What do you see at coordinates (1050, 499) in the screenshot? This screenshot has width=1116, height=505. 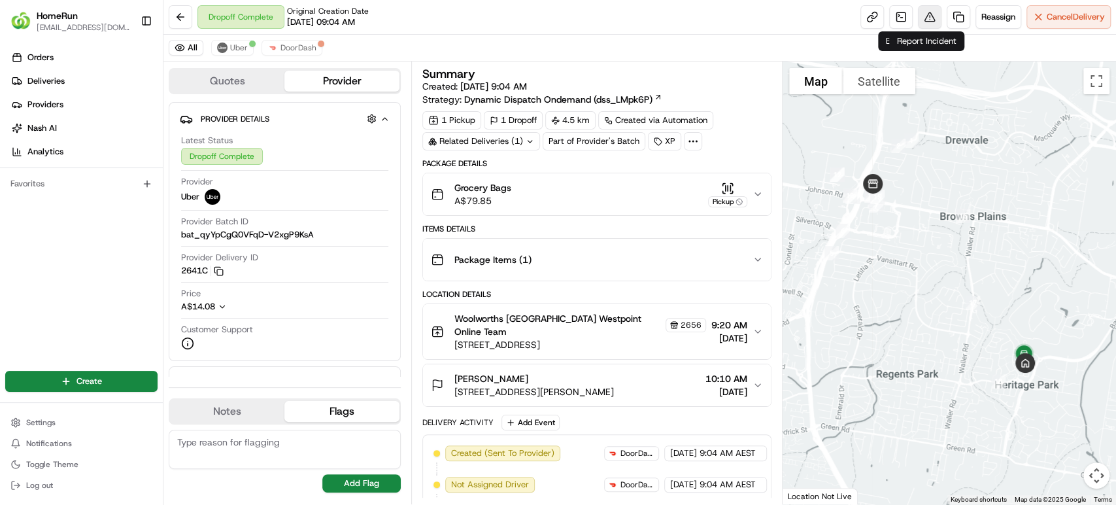 I see `span: Map data ©2025 Google` at bounding box center [1050, 499].